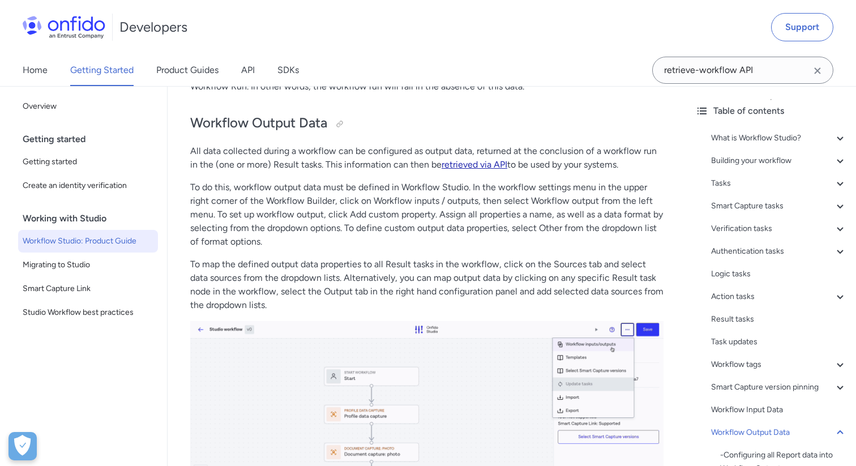 The image size is (856, 466). I want to click on a: Building your workflow, so click(779, 161).